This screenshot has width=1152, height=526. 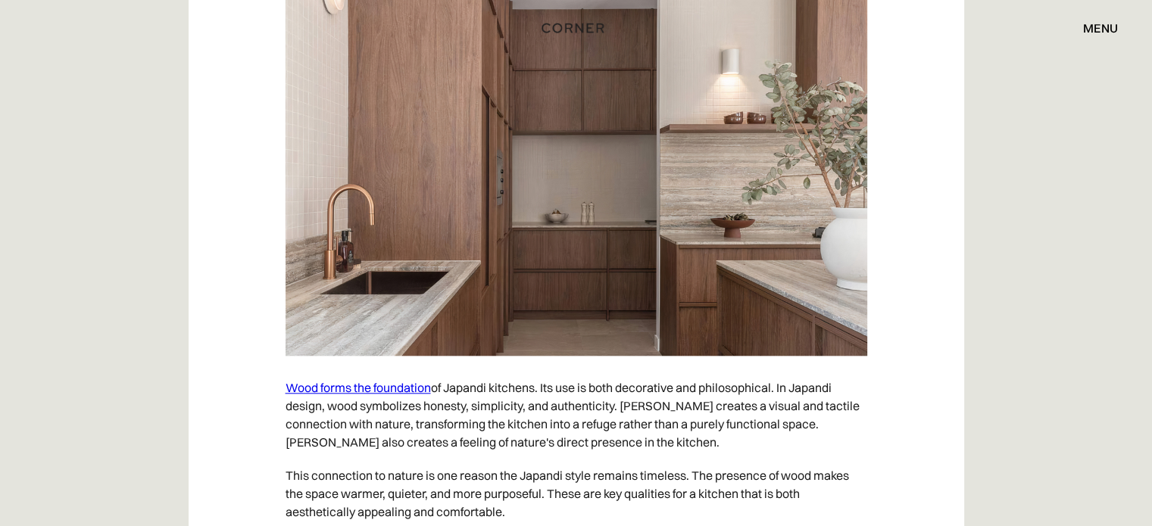 I want to click on a: Wood forms the foundation, so click(x=358, y=388).